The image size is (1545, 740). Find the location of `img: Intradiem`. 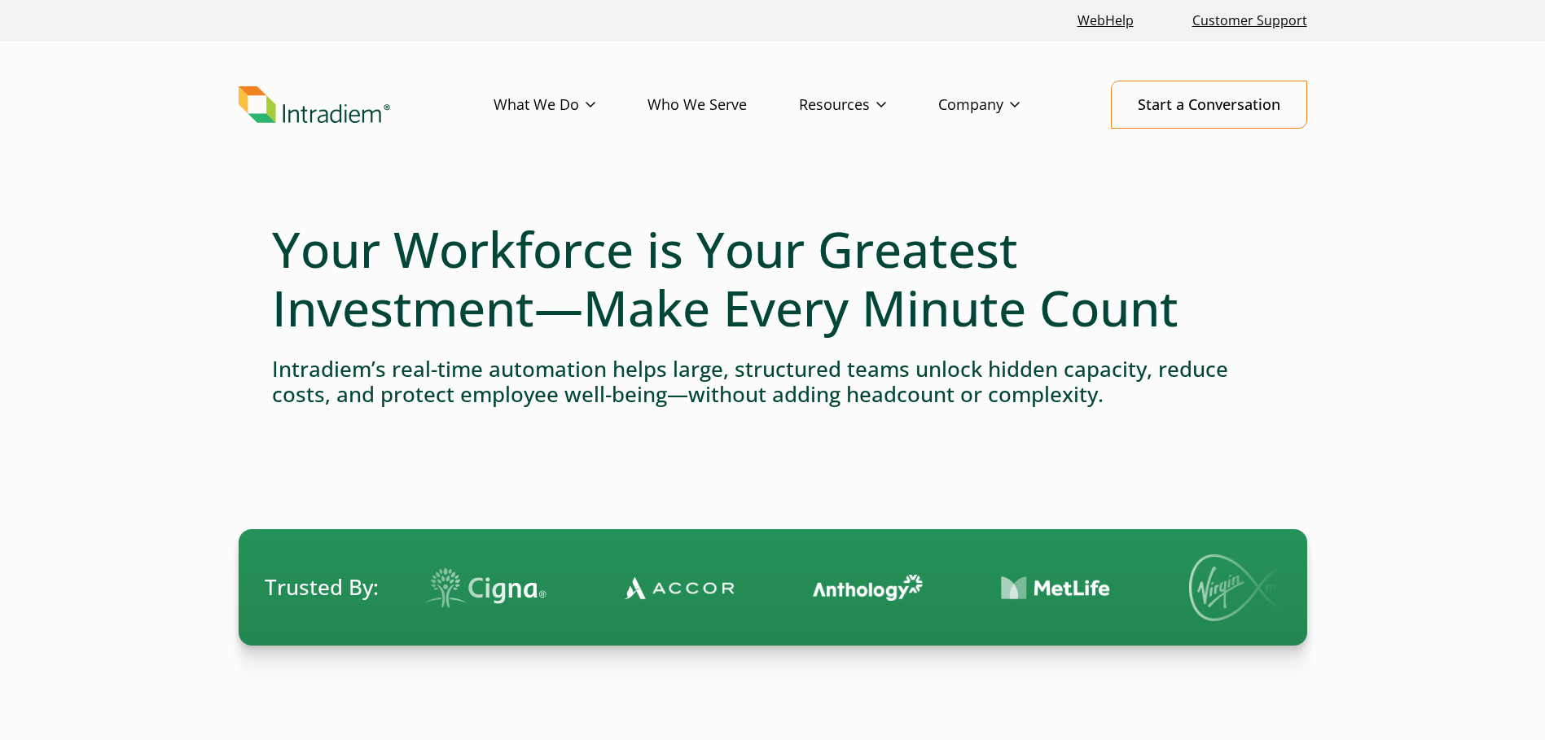

img: Intradiem is located at coordinates (314, 105).